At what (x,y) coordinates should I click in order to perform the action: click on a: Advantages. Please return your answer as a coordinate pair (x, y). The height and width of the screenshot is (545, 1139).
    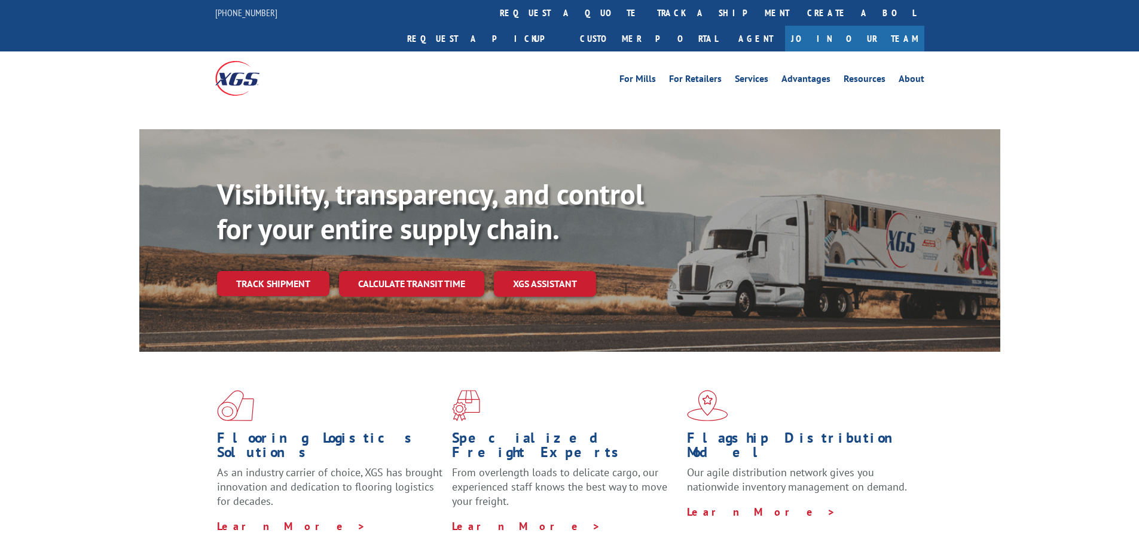
    Looking at the image, I should click on (806, 81).